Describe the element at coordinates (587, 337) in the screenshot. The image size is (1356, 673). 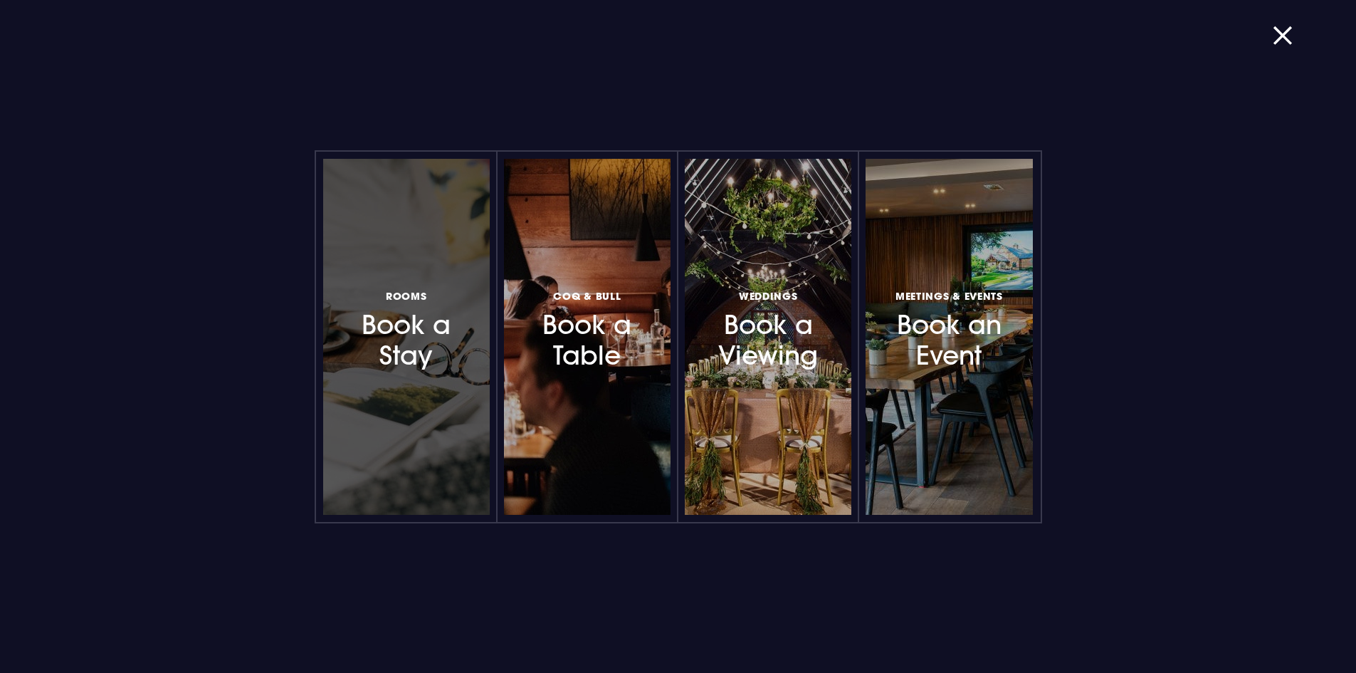
I see `a: Coq & BullBook a Table` at that location.